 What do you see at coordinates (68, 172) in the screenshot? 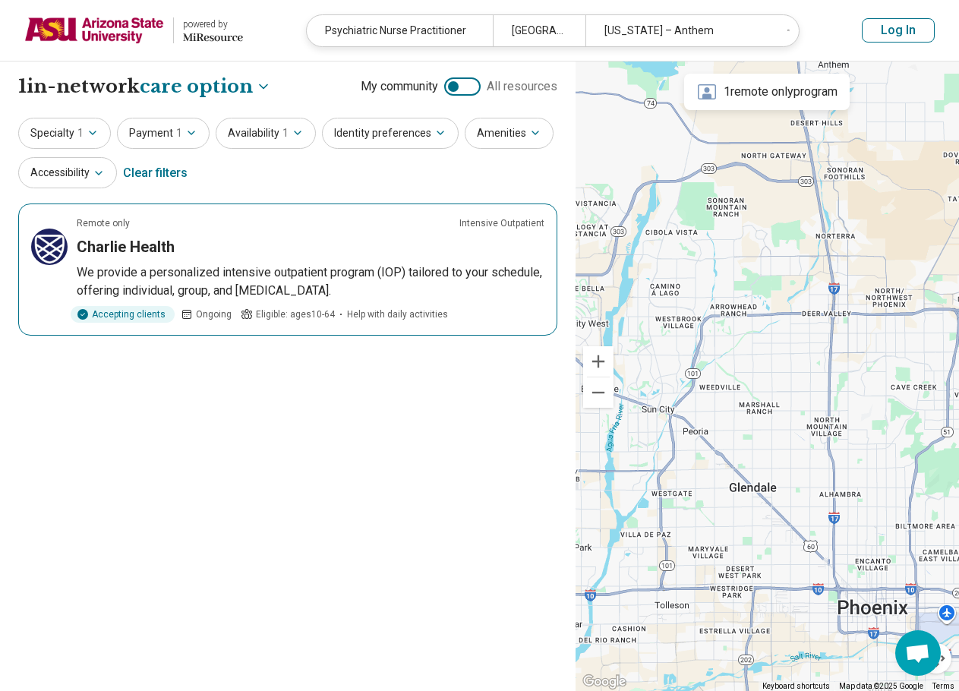
I see `button: Accessibility` at bounding box center [68, 172].